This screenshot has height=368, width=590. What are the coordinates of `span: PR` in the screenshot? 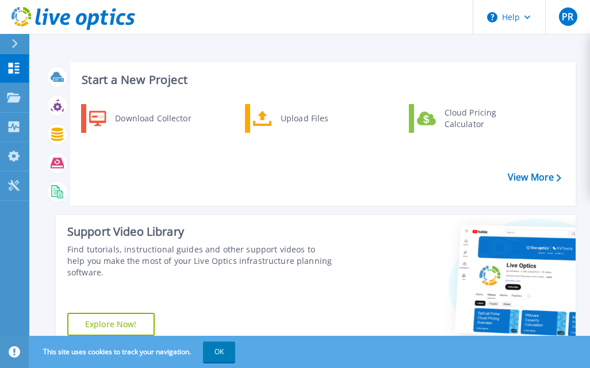 It's located at (567, 17).